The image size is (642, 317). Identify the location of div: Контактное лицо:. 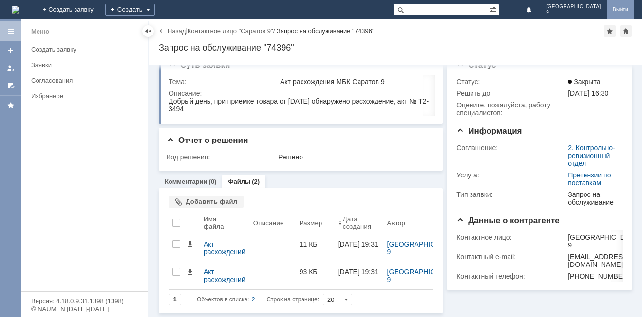
(511, 238).